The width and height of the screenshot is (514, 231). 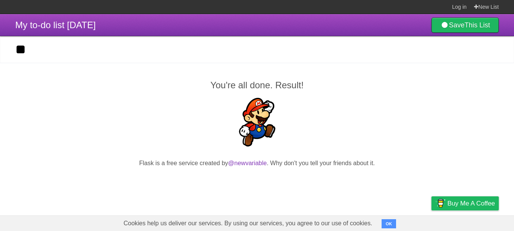 What do you see at coordinates (465, 203) in the screenshot?
I see `a: Buy me a coffee` at bounding box center [465, 203].